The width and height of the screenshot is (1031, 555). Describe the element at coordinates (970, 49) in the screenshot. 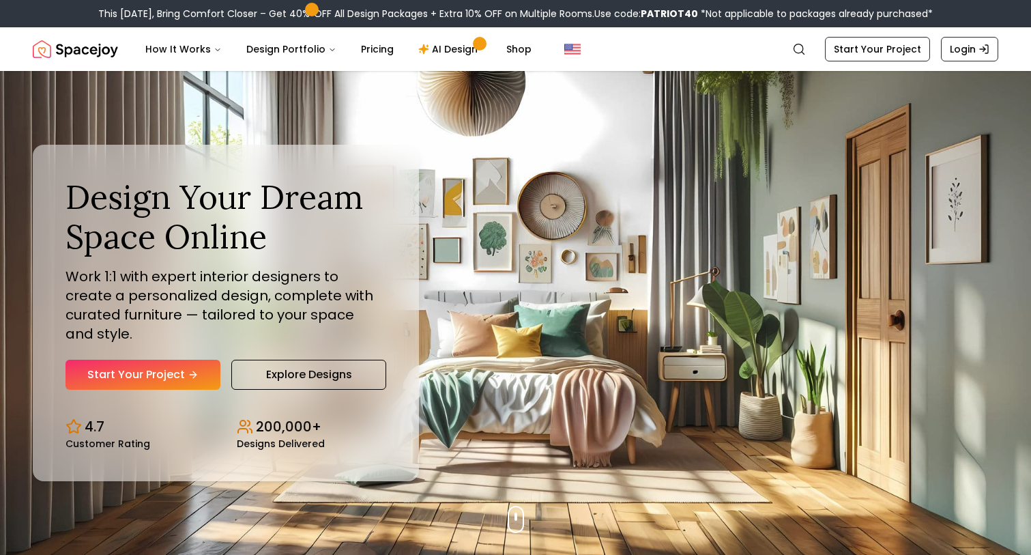

I see `a: Login` at that location.